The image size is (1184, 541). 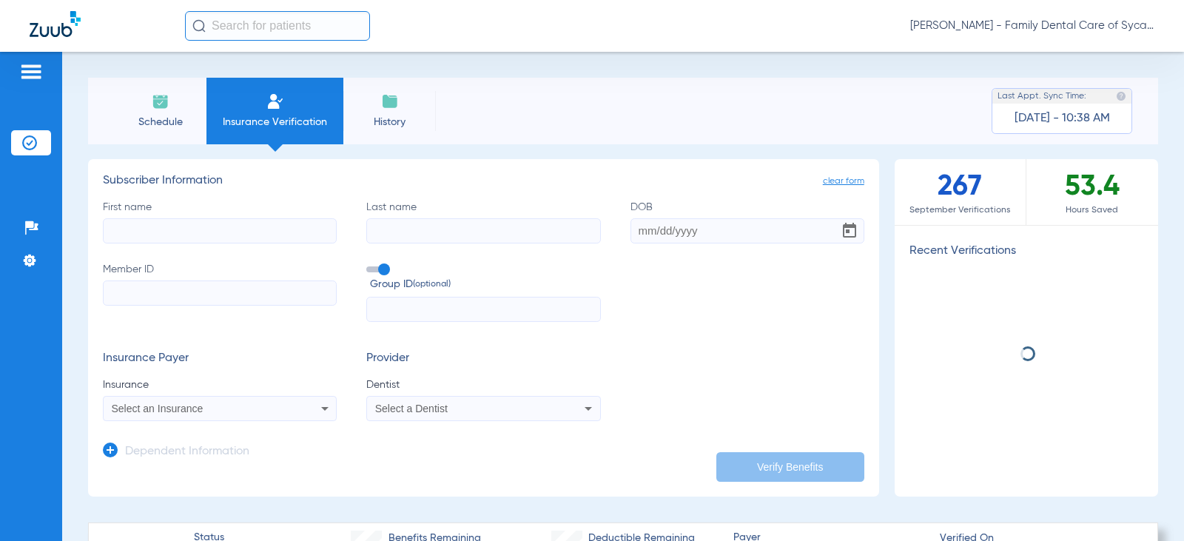 I want to click on h3: Insurance Payer, so click(x=220, y=359).